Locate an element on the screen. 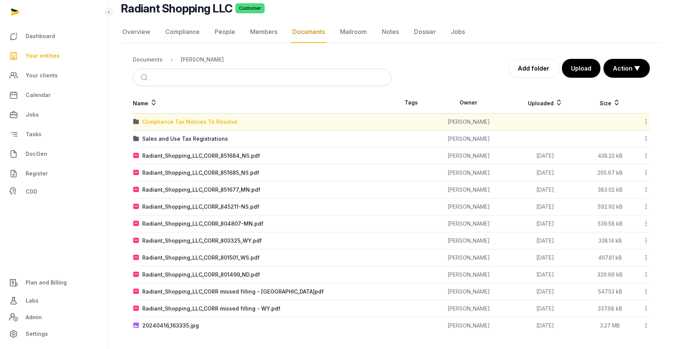 The width and height of the screenshot is (674, 349). span: Customer is located at coordinates (250, 8).